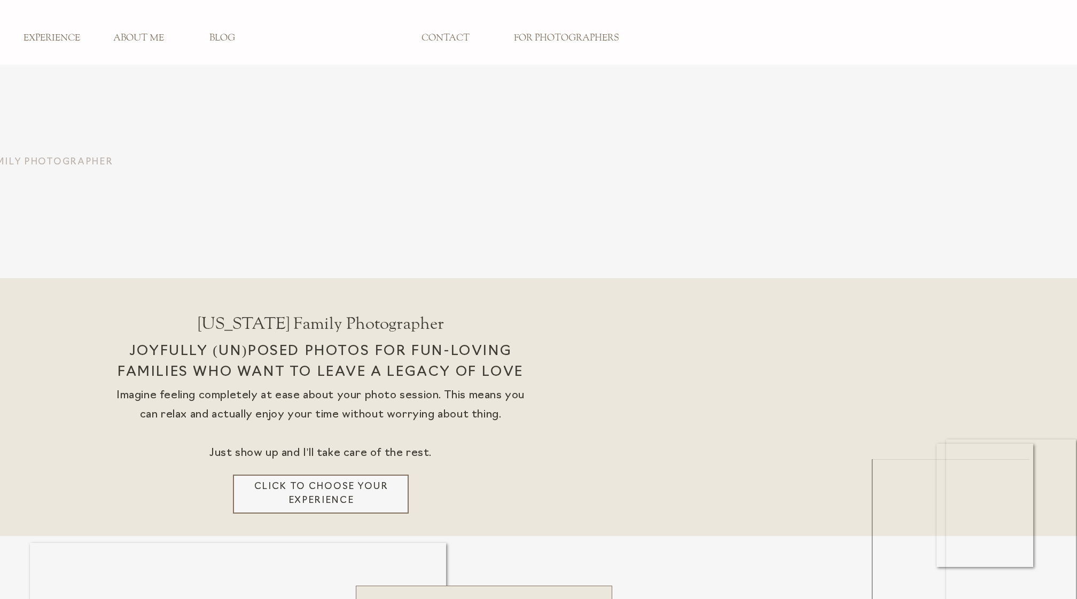  I want to click on div: Imagine feeling completely at ease about your photo session. This means you can relax and actuall..., so click(321, 431).